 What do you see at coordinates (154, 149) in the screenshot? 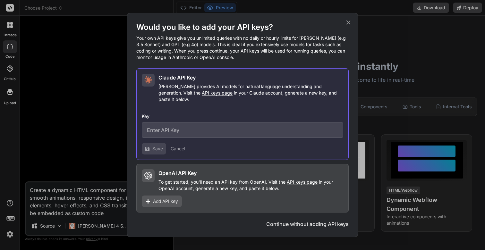
I see `button: Save` at bounding box center [154, 149].